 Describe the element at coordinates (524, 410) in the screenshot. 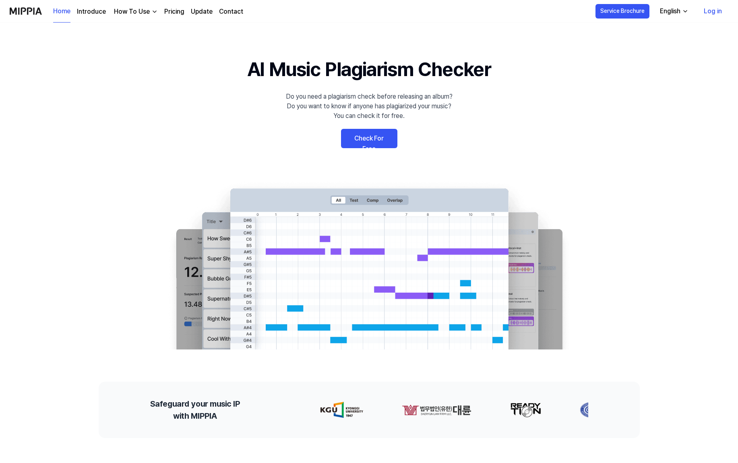

I see `img: partner-logo-2` at that location.